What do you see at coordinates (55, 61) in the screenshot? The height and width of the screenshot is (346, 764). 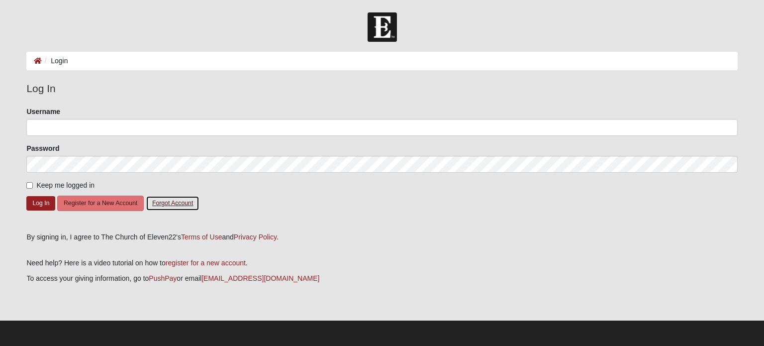 I see `li: Login` at bounding box center [55, 61].